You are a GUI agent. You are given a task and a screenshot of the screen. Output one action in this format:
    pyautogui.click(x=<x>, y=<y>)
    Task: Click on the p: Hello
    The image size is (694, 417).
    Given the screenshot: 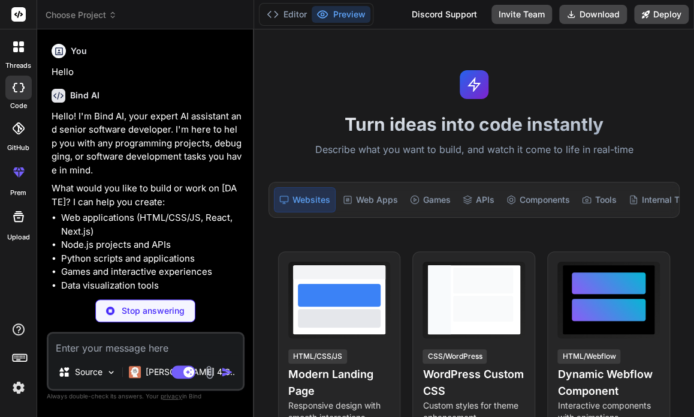 What is the action you would take?
    pyautogui.click(x=147, y=72)
    